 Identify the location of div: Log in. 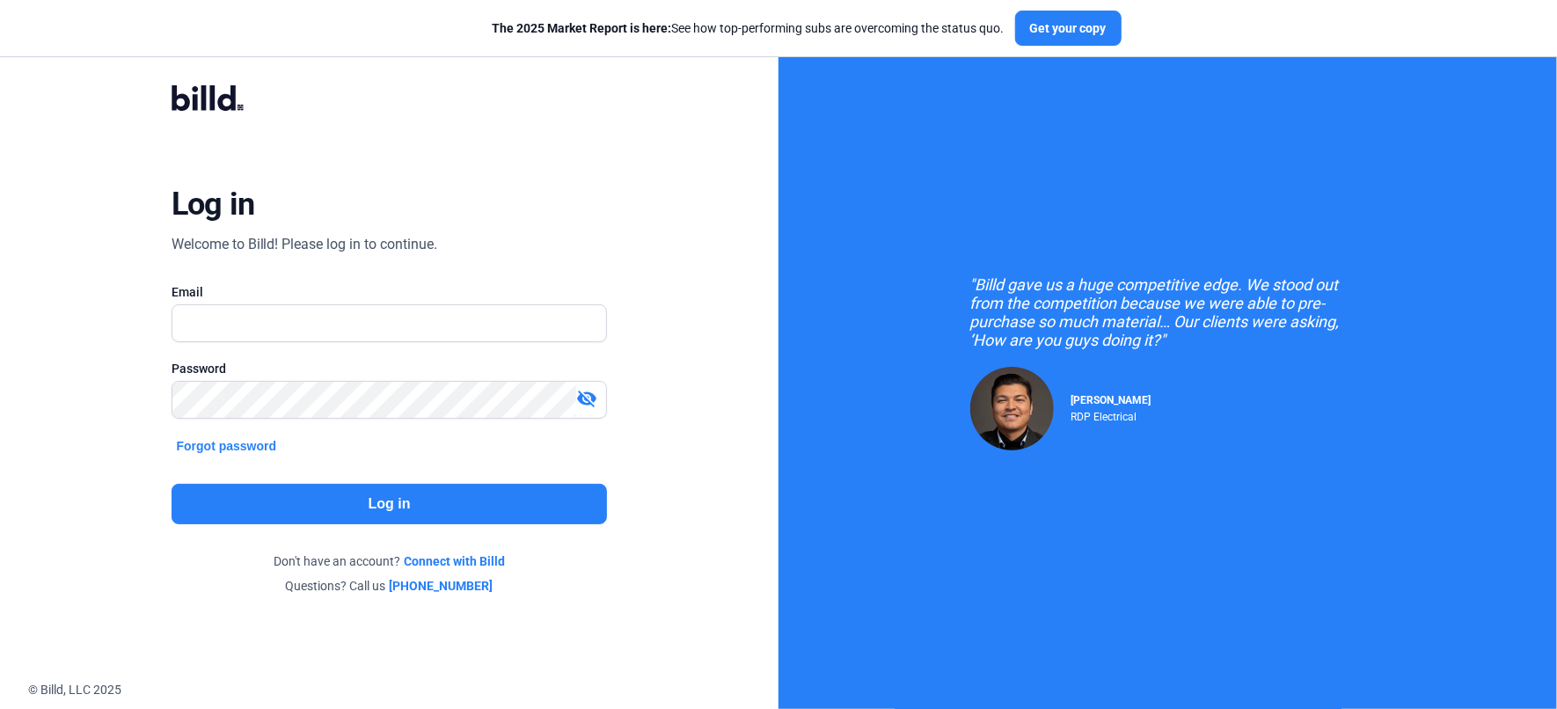
(213, 204).